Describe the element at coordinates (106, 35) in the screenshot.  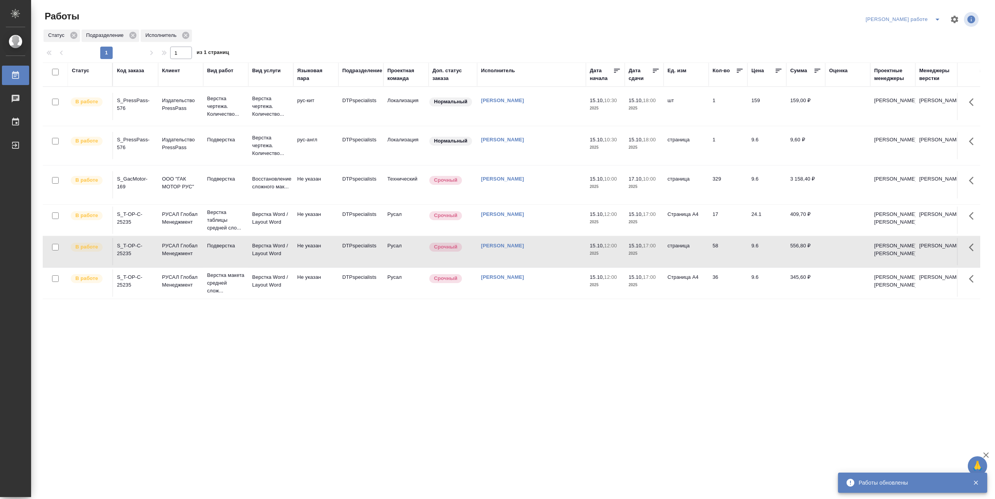
I see `p: Подразделение` at that location.